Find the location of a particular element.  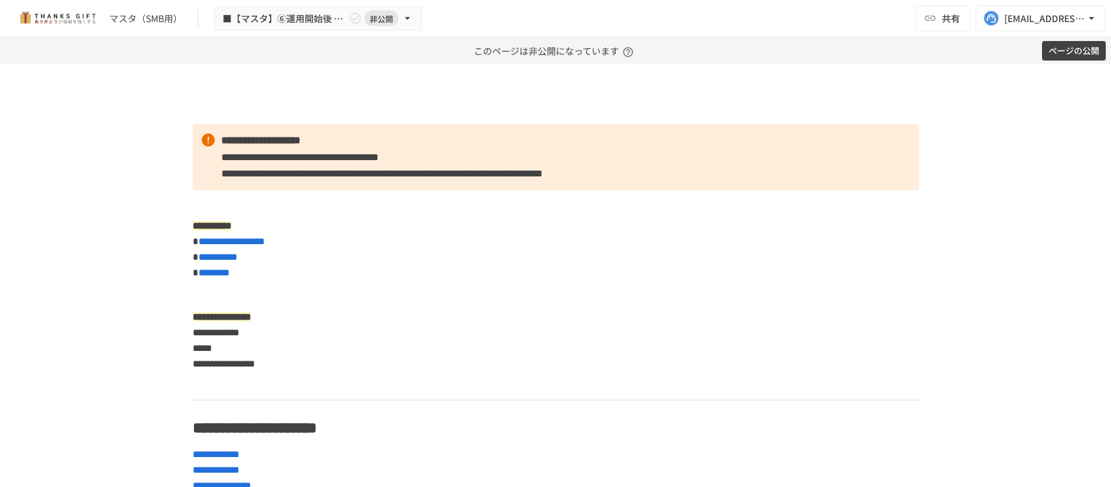

button: ページの公開 is located at coordinates (1074, 51).